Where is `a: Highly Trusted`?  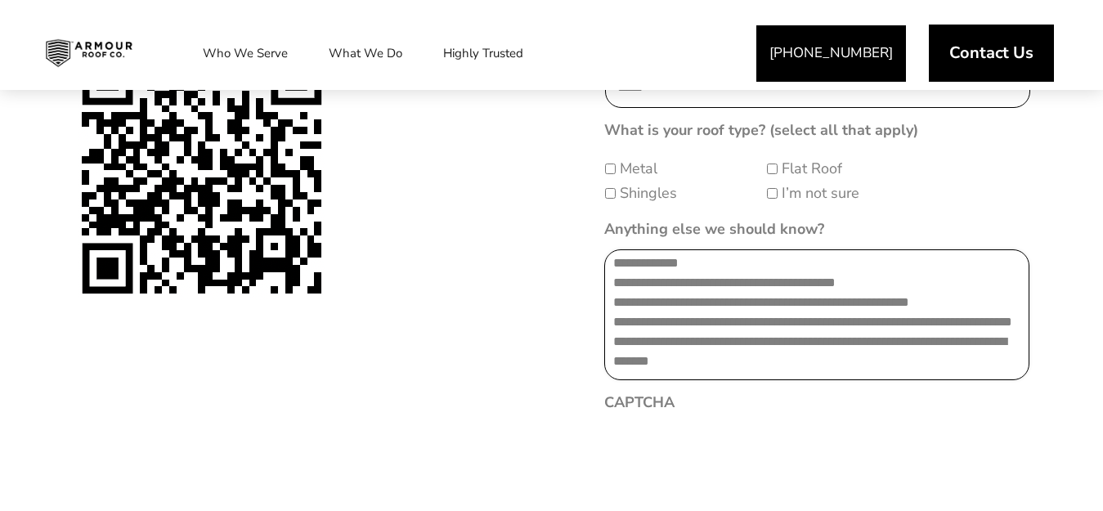 a: Highly Trusted is located at coordinates (483, 53).